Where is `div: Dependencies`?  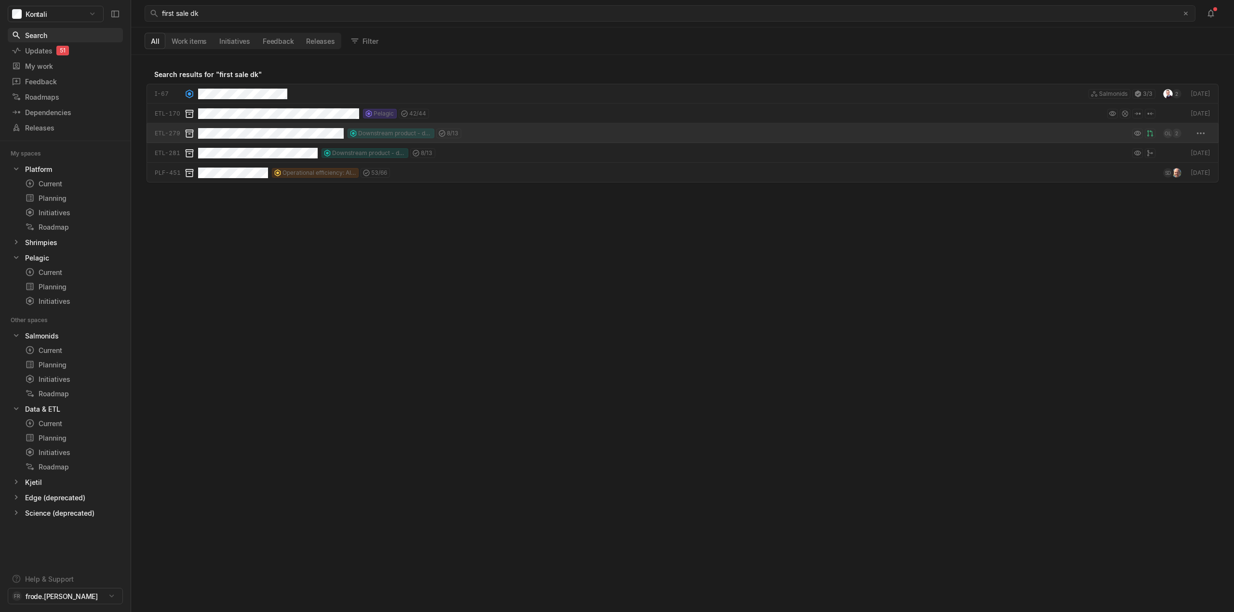
div: Dependencies is located at coordinates (65, 112).